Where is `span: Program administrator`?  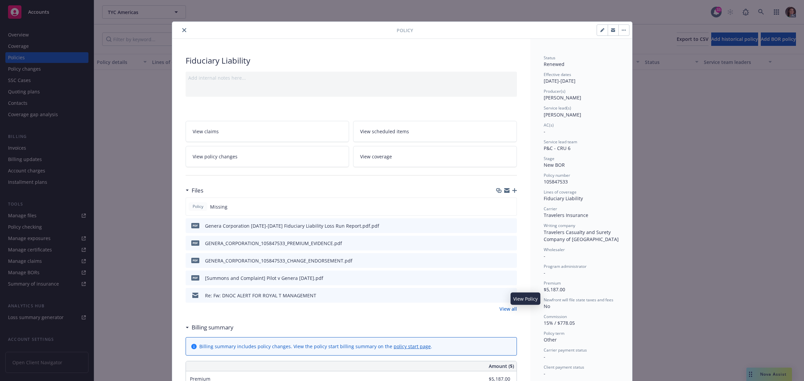 span: Program administrator is located at coordinates (565, 266).